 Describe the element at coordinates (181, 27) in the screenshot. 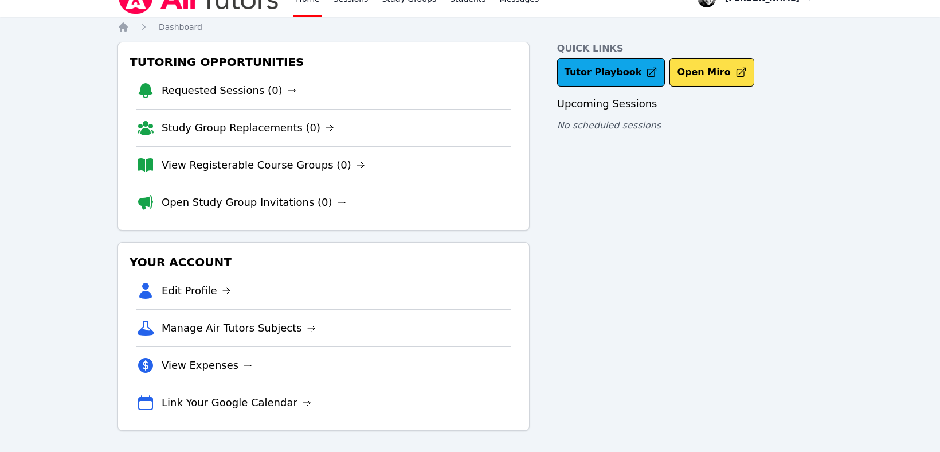

I see `a: Dashboard` at that location.